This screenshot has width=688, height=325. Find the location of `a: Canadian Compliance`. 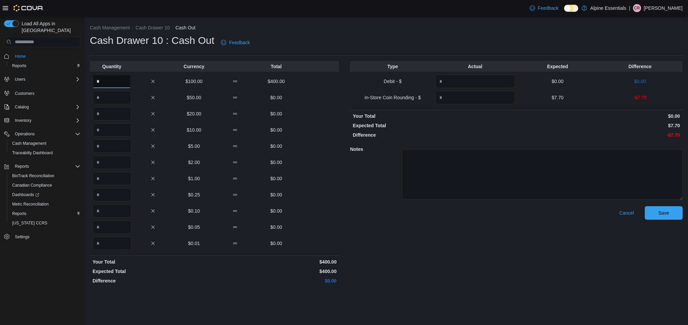

a: Canadian Compliance is located at coordinates (32, 185).